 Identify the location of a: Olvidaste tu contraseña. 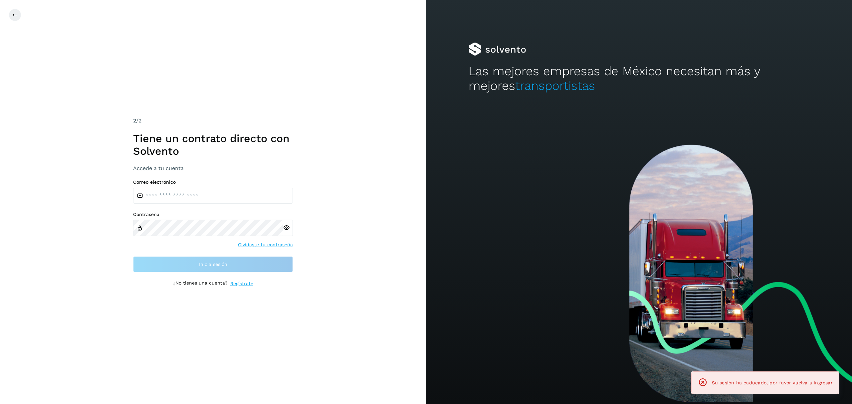
(265, 245).